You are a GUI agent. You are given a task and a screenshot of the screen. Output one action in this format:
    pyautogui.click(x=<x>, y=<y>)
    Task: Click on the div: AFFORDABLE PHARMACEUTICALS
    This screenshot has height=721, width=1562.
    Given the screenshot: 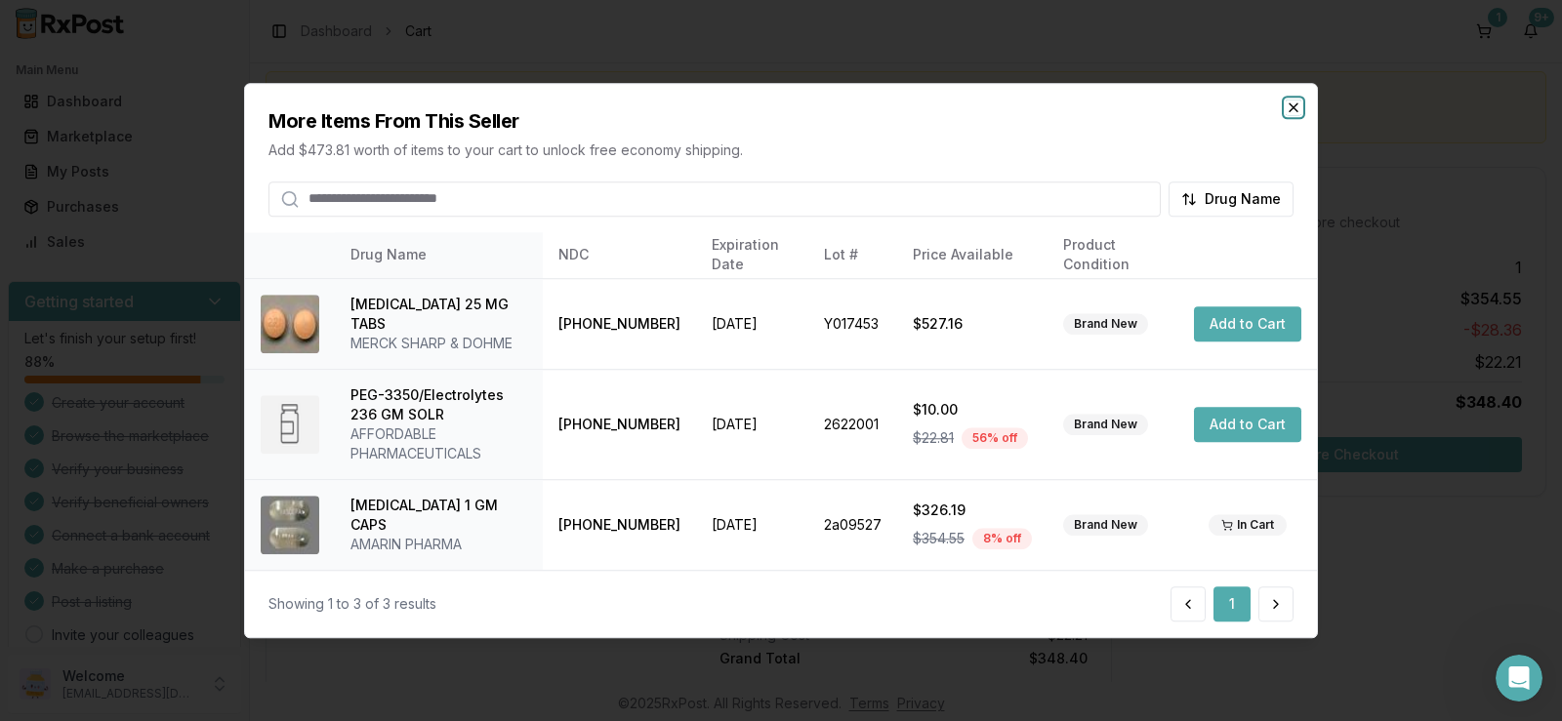 What is the action you would take?
    pyautogui.click(x=438, y=444)
    